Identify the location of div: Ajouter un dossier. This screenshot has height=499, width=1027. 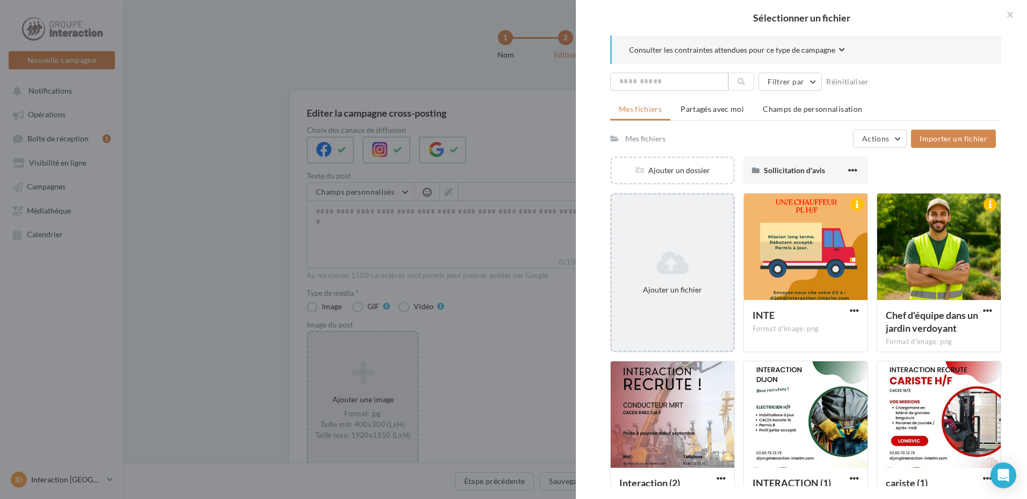
(673, 170).